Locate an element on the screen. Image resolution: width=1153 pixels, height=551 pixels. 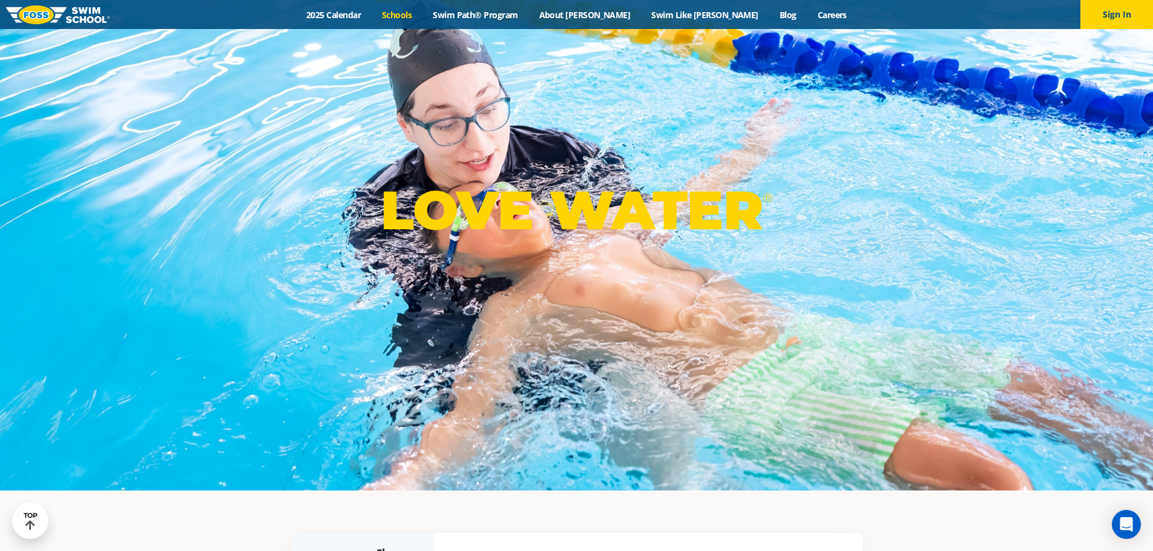
p: LOVE WATER is located at coordinates (576, 210).